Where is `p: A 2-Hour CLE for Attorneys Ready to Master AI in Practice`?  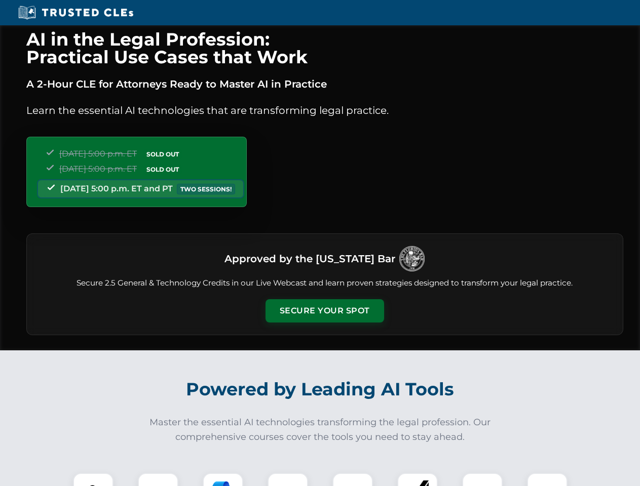 p: A 2-Hour CLE for Attorneys Ready to Master AI in Practice is located at coordinates (325, 84).